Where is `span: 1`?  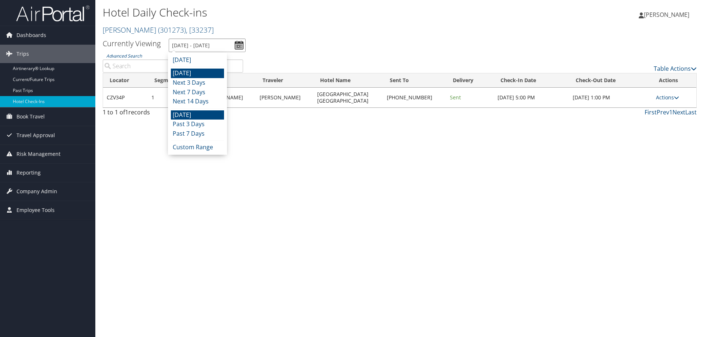
span: 1 is located at coordinates (126, 112).